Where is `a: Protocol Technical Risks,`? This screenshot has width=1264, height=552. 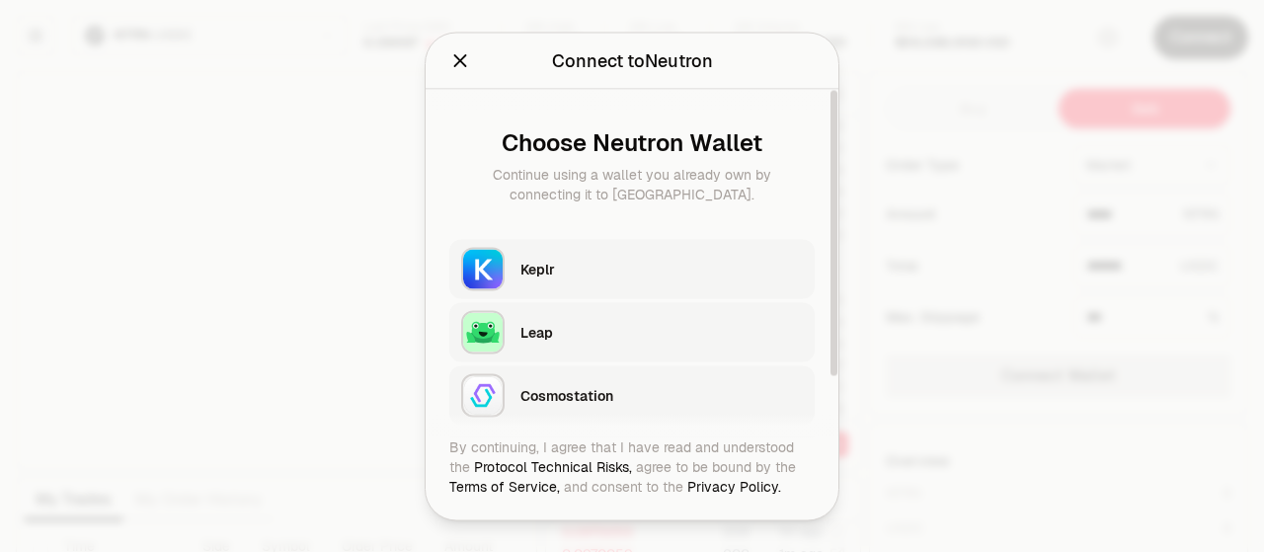 a: Protocol Technical Risks, is located at coordinates (553, 466).